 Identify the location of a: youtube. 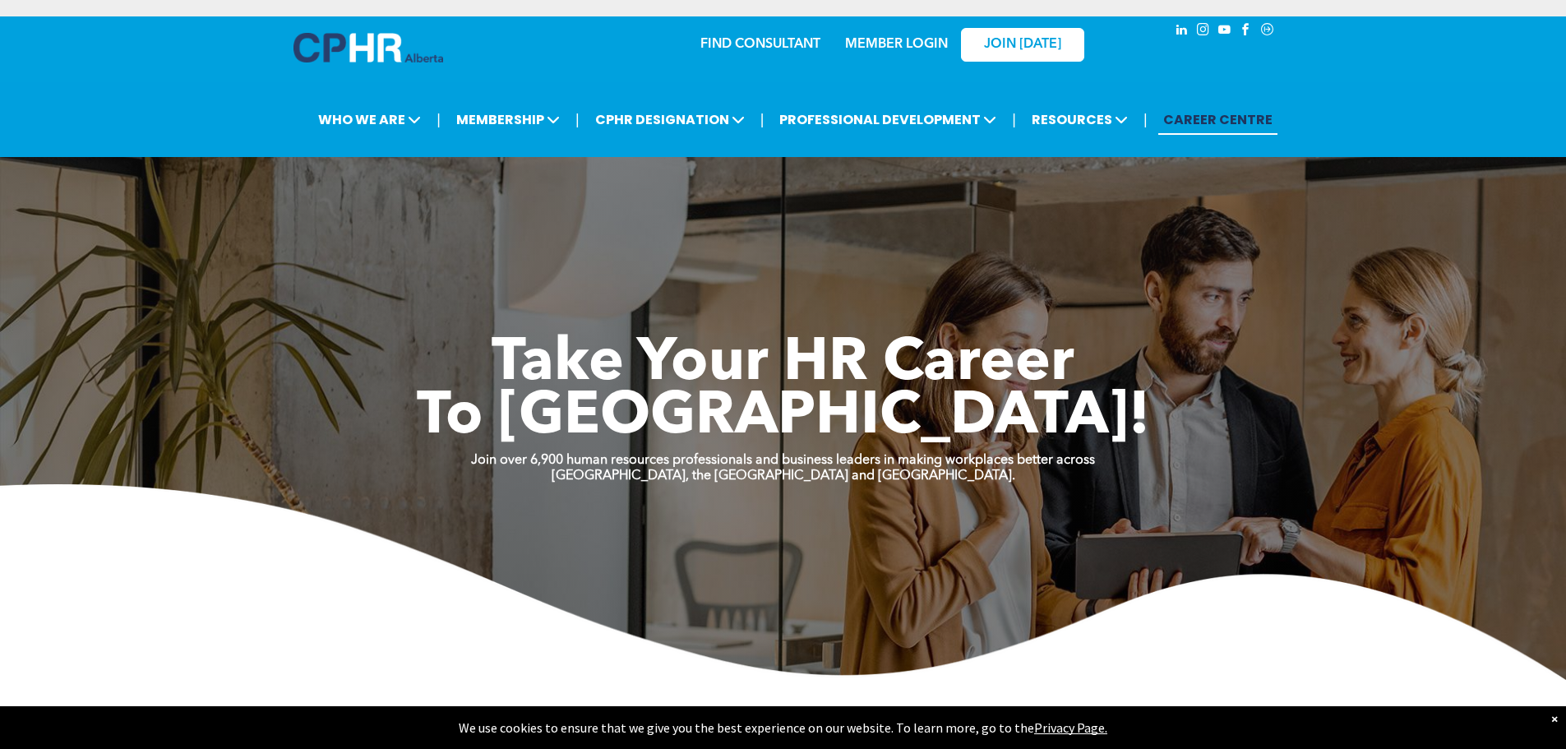
(1225, 31).